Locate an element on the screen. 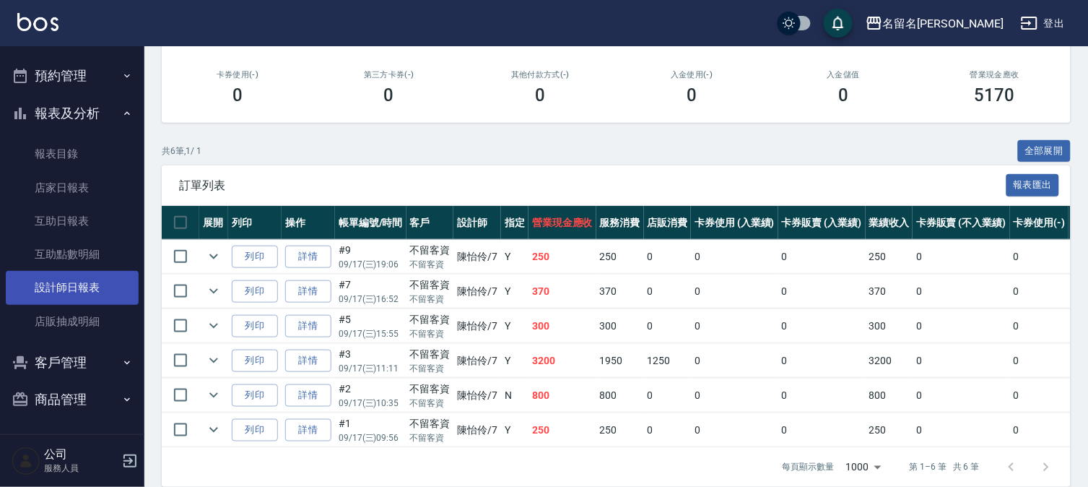 The image size is (1088, 487). h3: 5170 is located at coordinates (995, 95).